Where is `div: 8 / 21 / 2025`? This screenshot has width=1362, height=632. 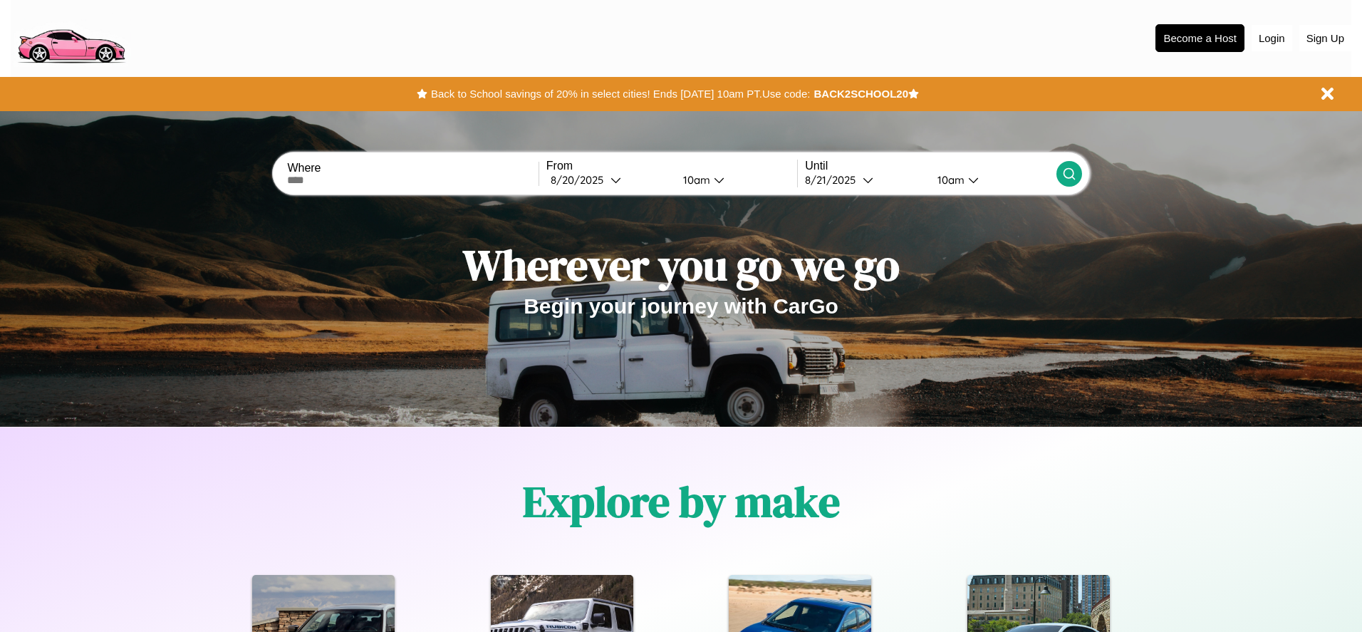
div: 8 / 21 / 2025 is located at coordinates (833, 180).